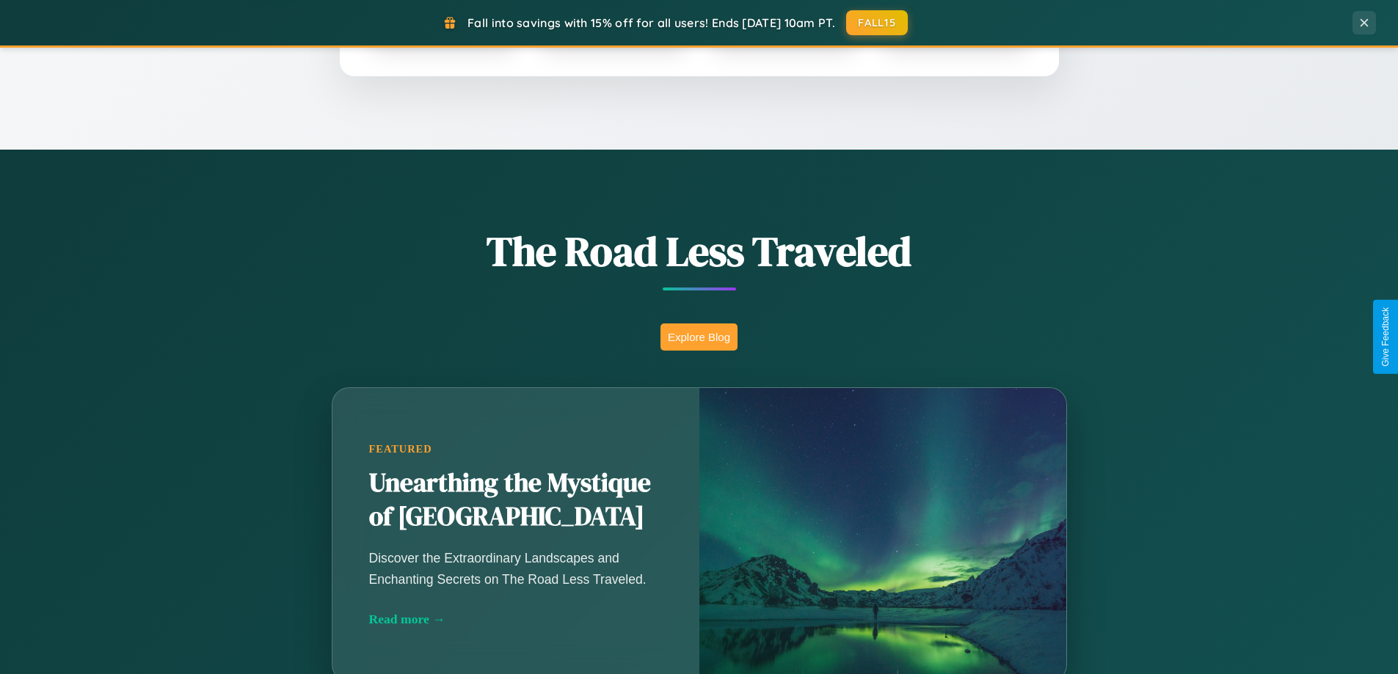 This screenshot has width=1398, height=674. Describe the element at coordinates (516, 619) in the screenshot. I see `div: Read more →` at that location.